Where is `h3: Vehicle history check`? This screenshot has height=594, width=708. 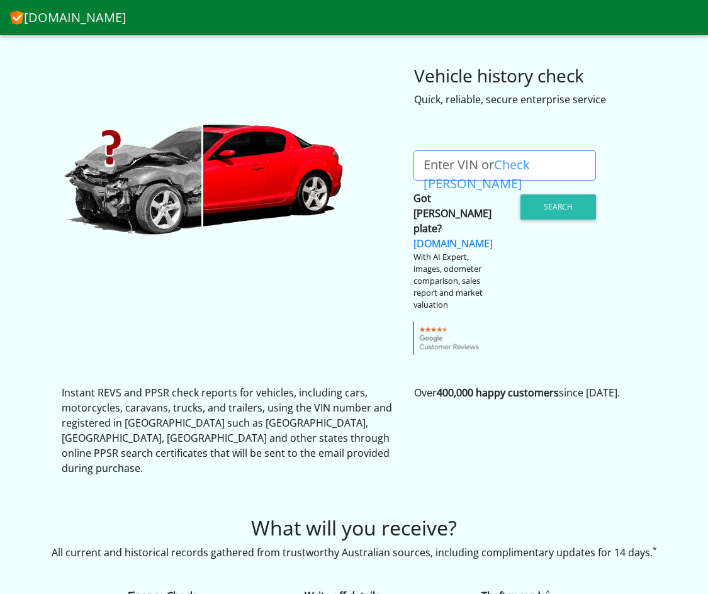
h3: Vehicle history check is located at coordinates (531, 76).